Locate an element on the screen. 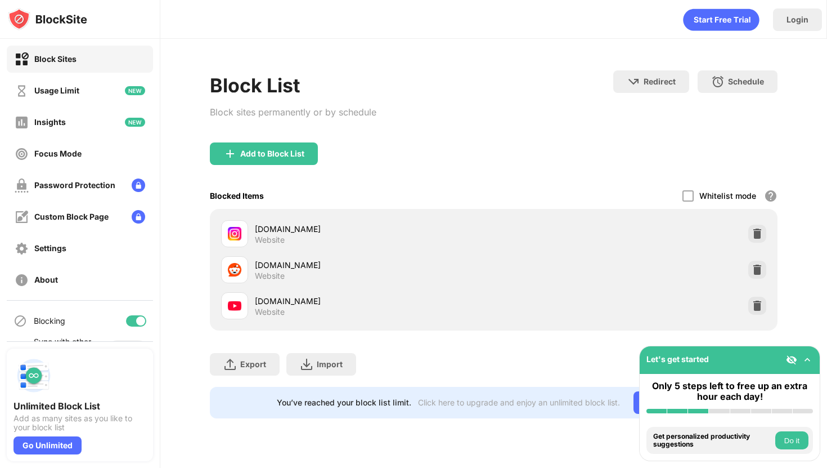  img: block-on.svg is located at coordinates (21, 59).